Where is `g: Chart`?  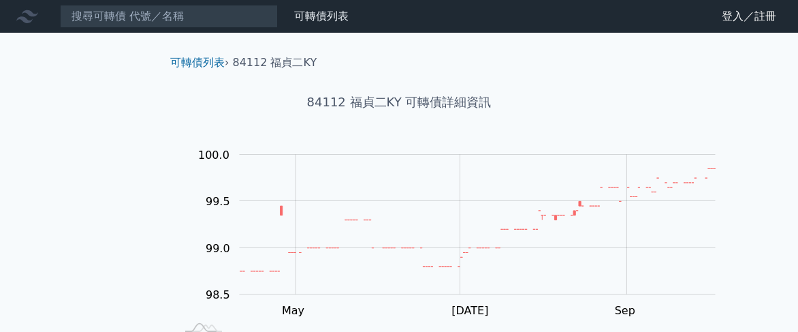
g: Chart is located at coordinates (464, 232).